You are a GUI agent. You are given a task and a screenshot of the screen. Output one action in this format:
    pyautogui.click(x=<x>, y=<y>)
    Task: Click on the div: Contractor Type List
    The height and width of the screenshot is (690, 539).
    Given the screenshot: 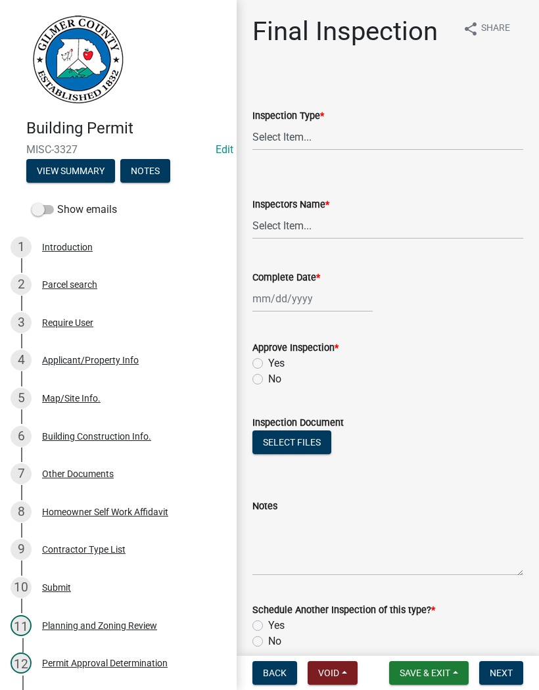 What is the action you would take?
    pyautogui.click(x=83, y=549)
    